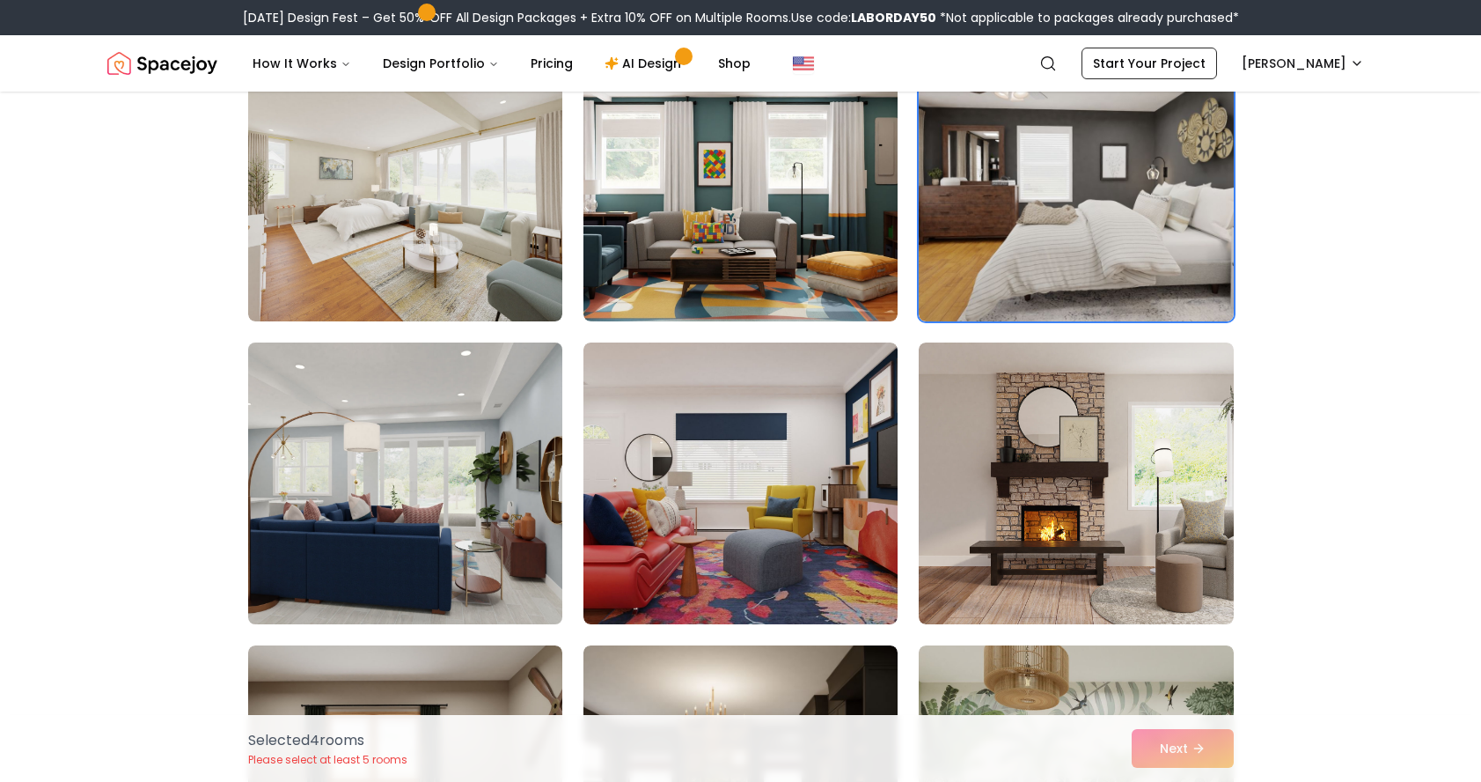 This screenshot has width=1481, height=782. What do you see at coordinates (502, 63) in the screenshot?
I see `nav: Main` at bounding box center [502, 63].